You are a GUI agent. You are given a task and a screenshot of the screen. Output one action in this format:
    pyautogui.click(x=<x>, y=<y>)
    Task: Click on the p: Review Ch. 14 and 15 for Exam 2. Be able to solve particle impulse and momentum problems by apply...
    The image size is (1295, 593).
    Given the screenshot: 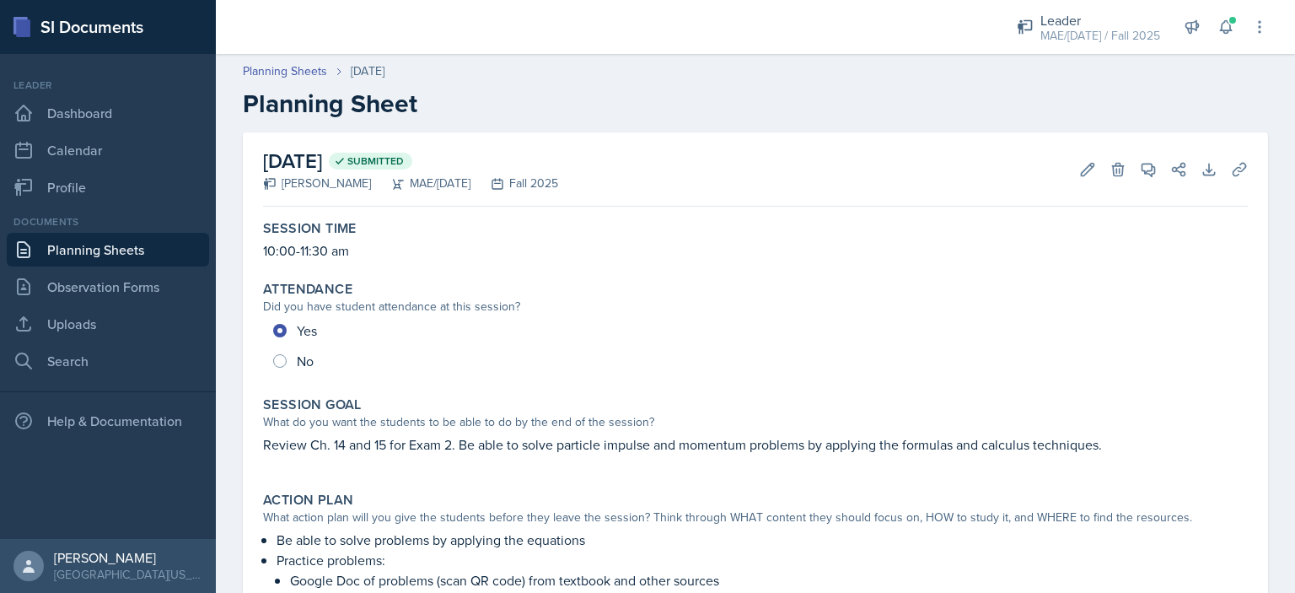 What is the action you would take?
    pyautogui.click(x=755, y=444)
    